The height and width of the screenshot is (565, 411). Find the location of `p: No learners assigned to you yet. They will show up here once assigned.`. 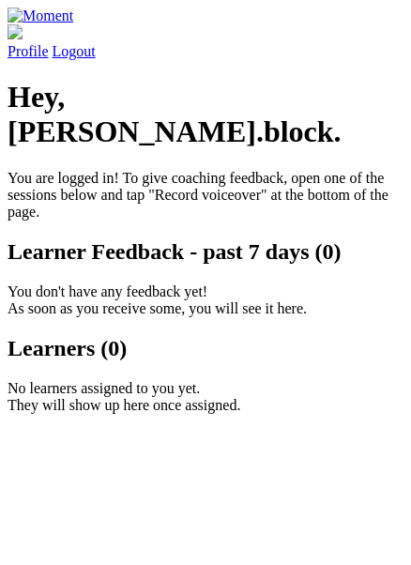

p: No learners assigned to you yet. They will show up here once assigned. is located at coordinates (205, 397).